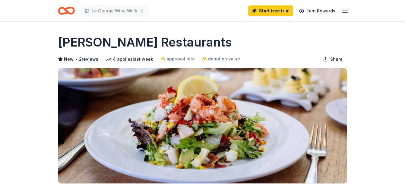 The image size is (405, 194). What do you see at coordinates (66, 11) in the screenshot?
I see `a: Home` at bounding box center [66, 11].